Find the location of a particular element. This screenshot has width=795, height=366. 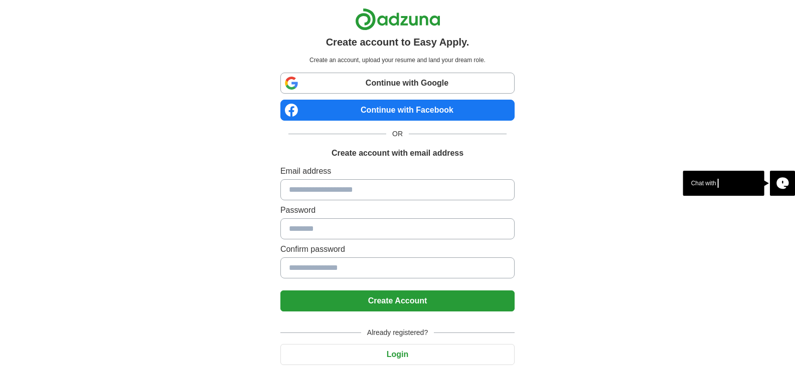

span: Already registered? is located at coordinates (397, 333).